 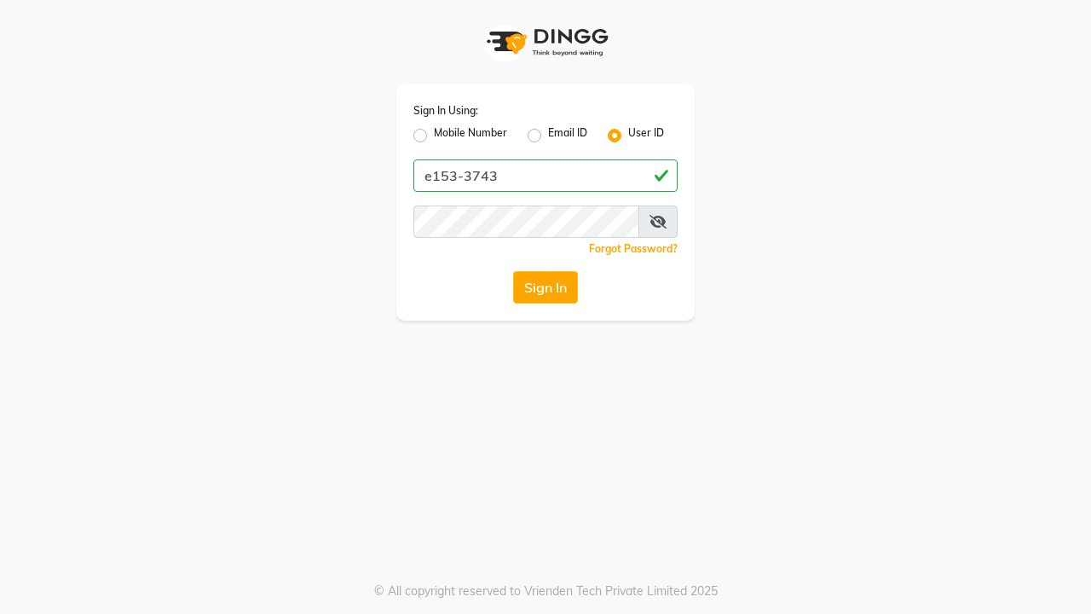 What do you see at coordinates (545, 42) in the screenshot?
I see `img: logo1.svg` at bounding box center [545, 42].